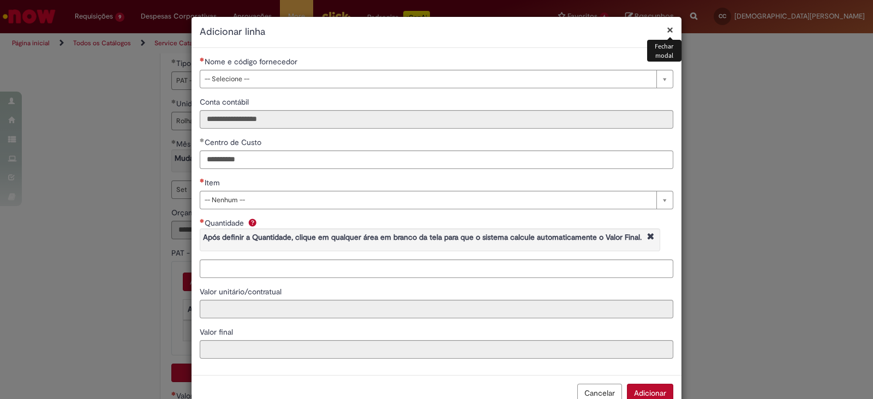 The image size is (873, 399). I want to click on span: Somente leitura - Valor unitário/contratual, so click(242, 292).